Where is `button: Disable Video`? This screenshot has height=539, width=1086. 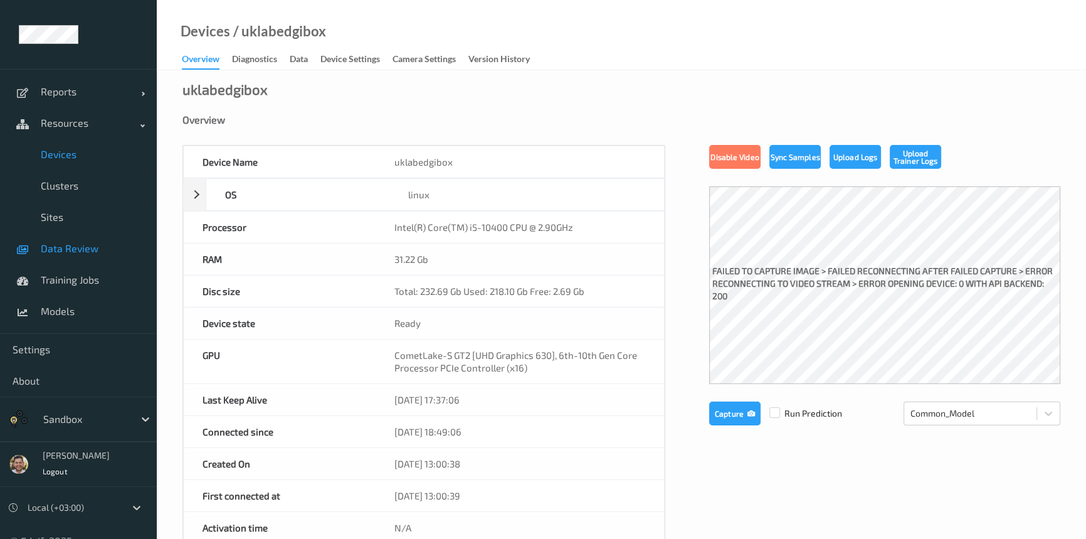 button: Disable Video is located at coordinates (735, 157).